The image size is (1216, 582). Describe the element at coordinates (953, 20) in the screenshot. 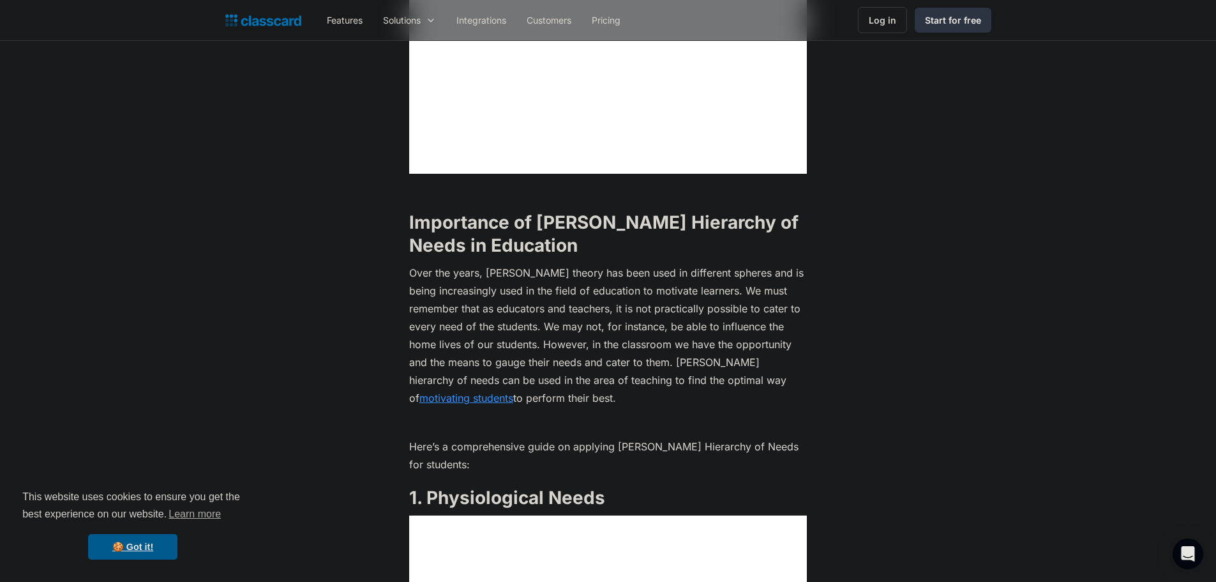

I see `div: Start for free` at that location.